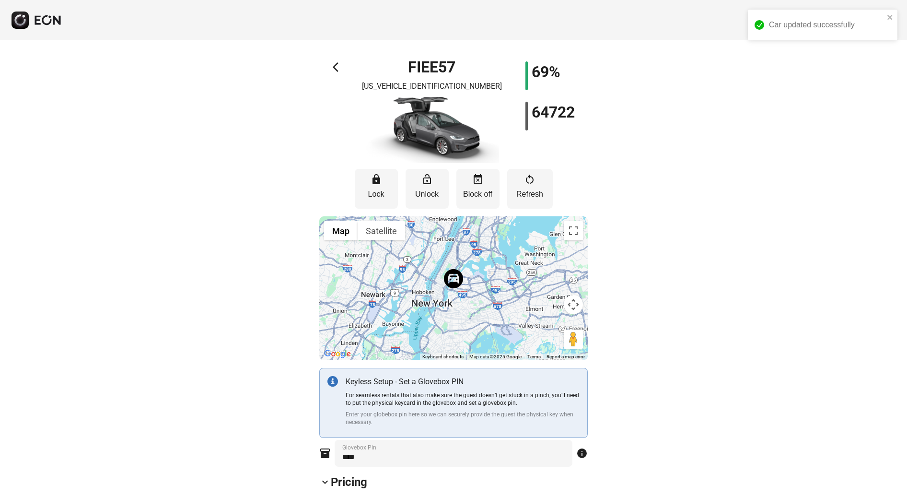  What do you see at coordinates (582, 453) in the screenshot?
I see `span: info` at bounding box center [582, 453].